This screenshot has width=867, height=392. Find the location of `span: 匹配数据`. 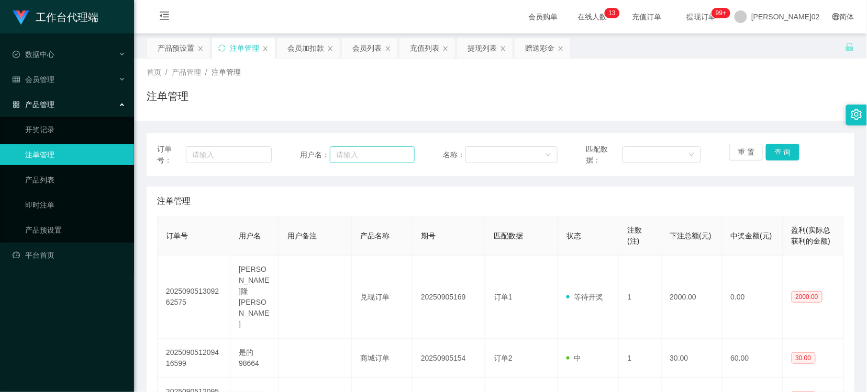

span: 匹配数据 is located at coordinates (508, 236).